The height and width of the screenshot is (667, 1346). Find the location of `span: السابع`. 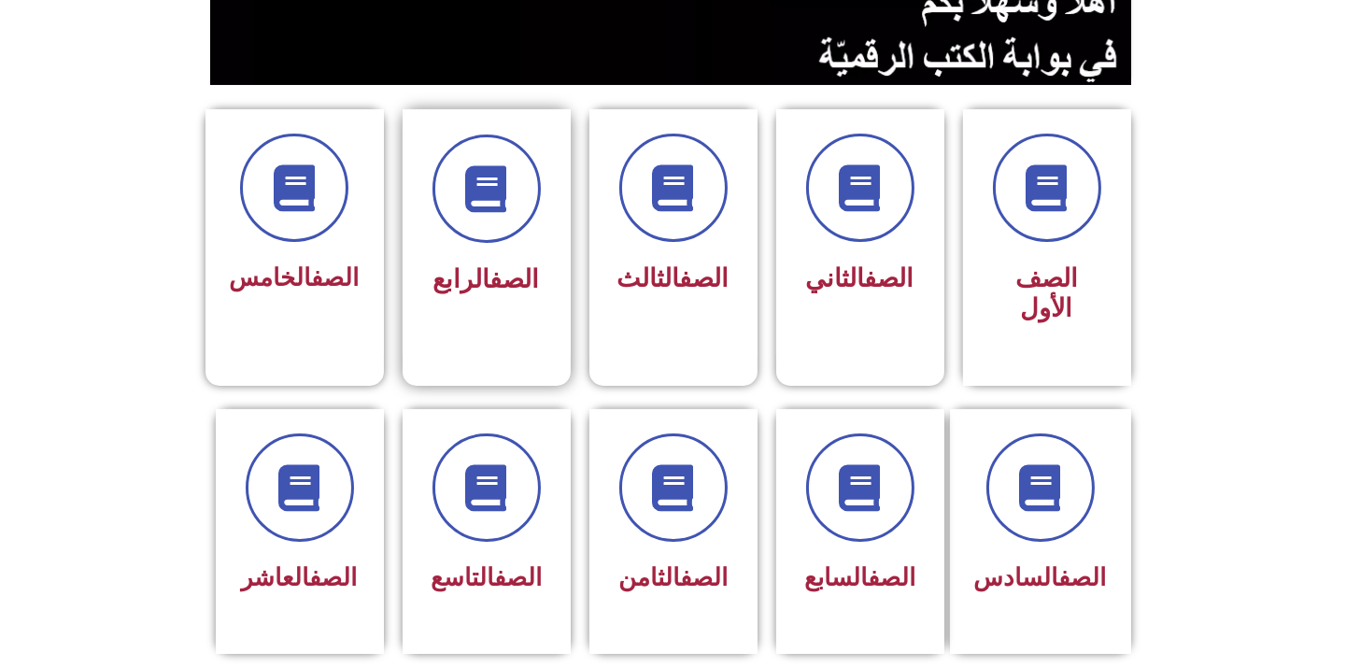

span: السابع is located at coordinates (859, 577).